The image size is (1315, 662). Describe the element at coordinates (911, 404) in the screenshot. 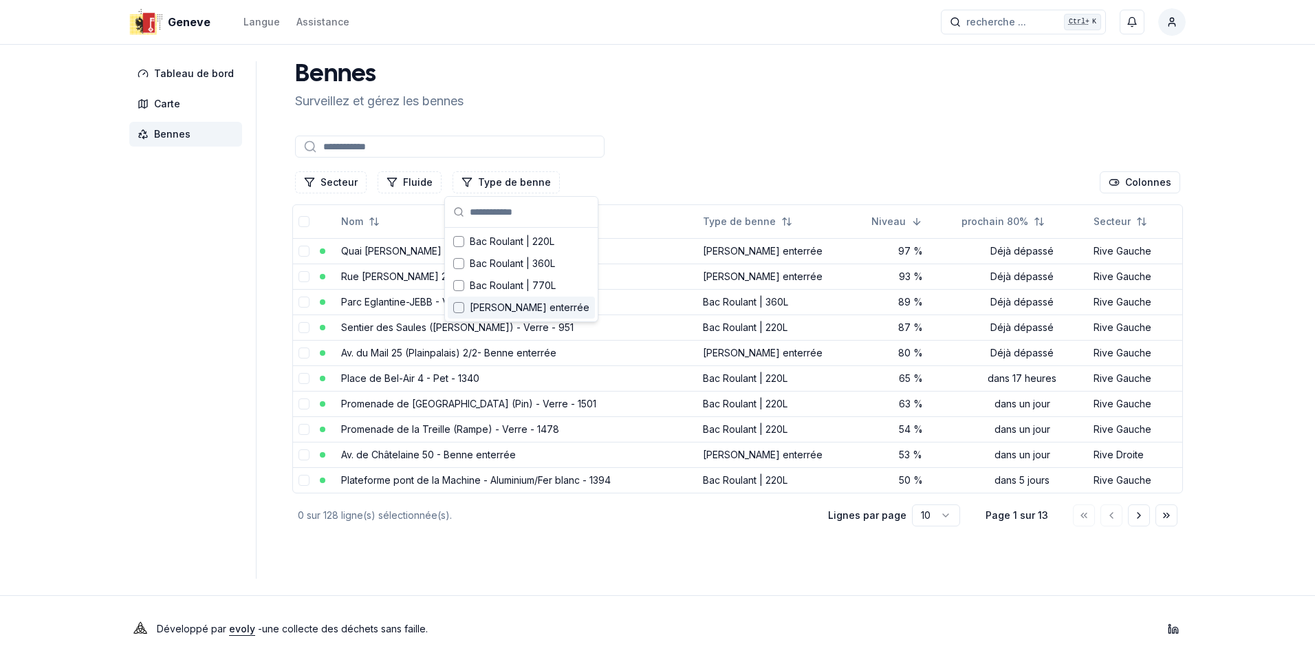

I see `div: 63 %` at that location.